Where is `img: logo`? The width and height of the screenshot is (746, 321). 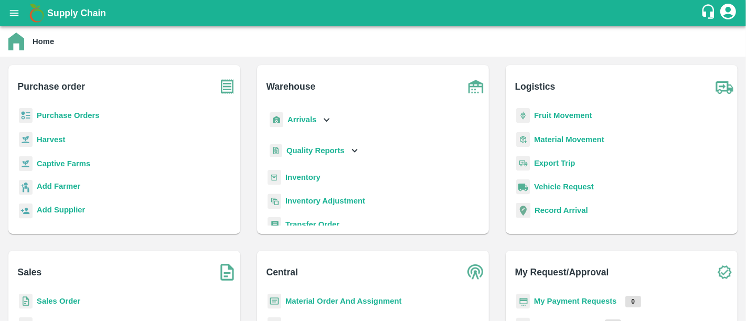 img: logo is located at coordinates (37, 13).